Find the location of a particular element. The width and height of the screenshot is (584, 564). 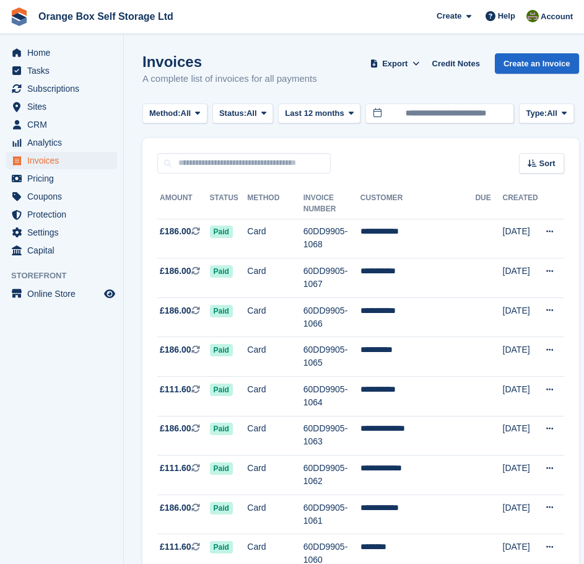

span: CRM is located at coordinates (64, 124).